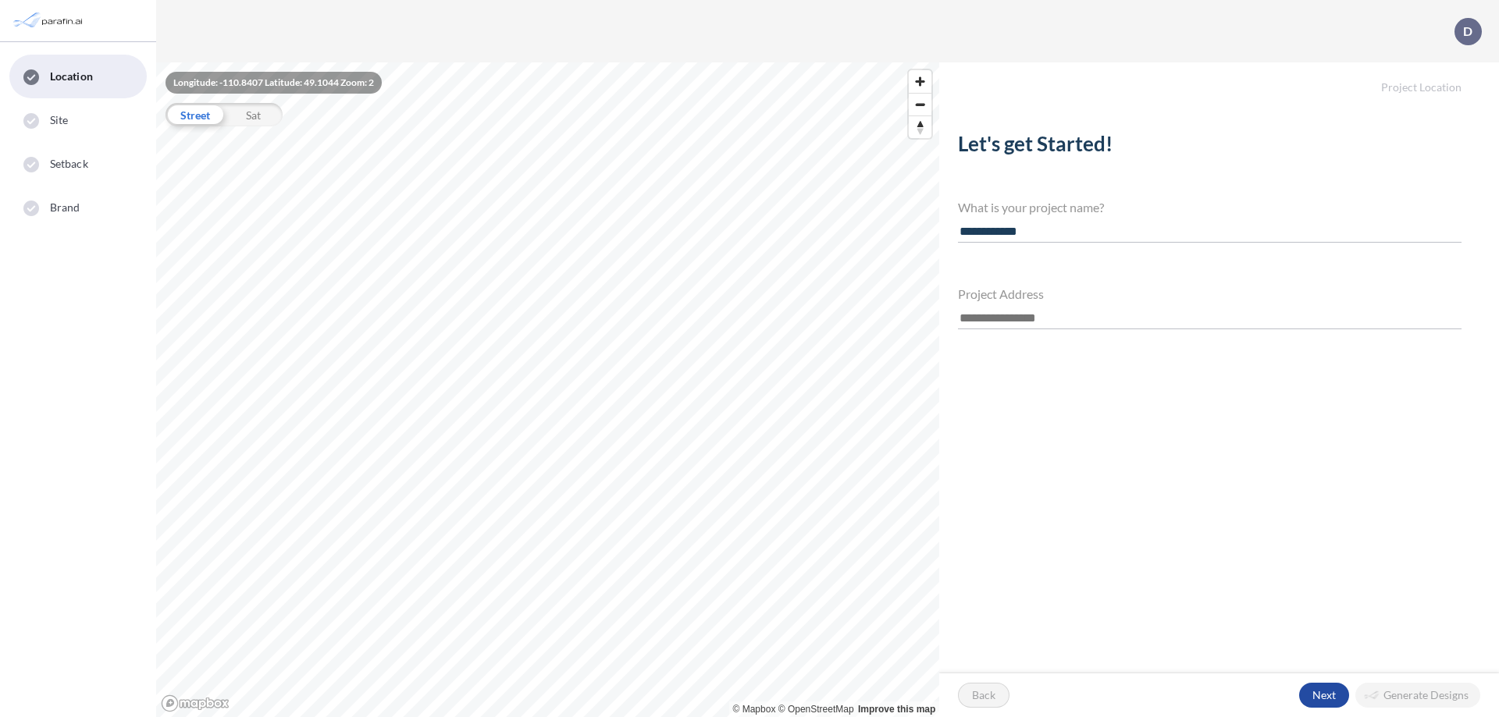 This screenshot has width=1499, height=717. Describe the element at coordinates (1209, 207) in the screenshot. I see `h4: What is your project name?` at that location.